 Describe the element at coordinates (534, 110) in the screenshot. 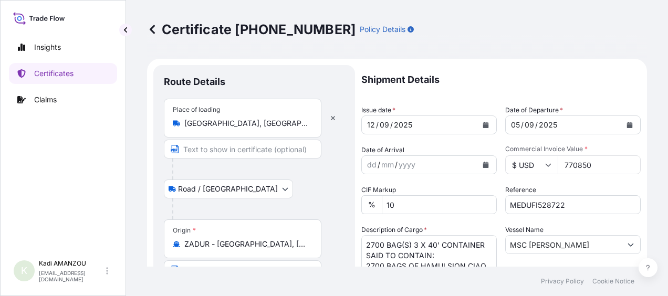

I see `span: Date of Departure` at that location.